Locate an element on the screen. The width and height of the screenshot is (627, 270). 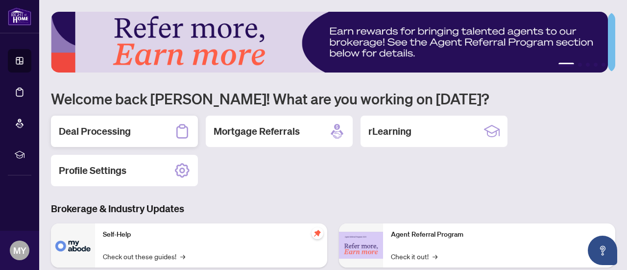
button: 2 is located at coordinates (580, 65).